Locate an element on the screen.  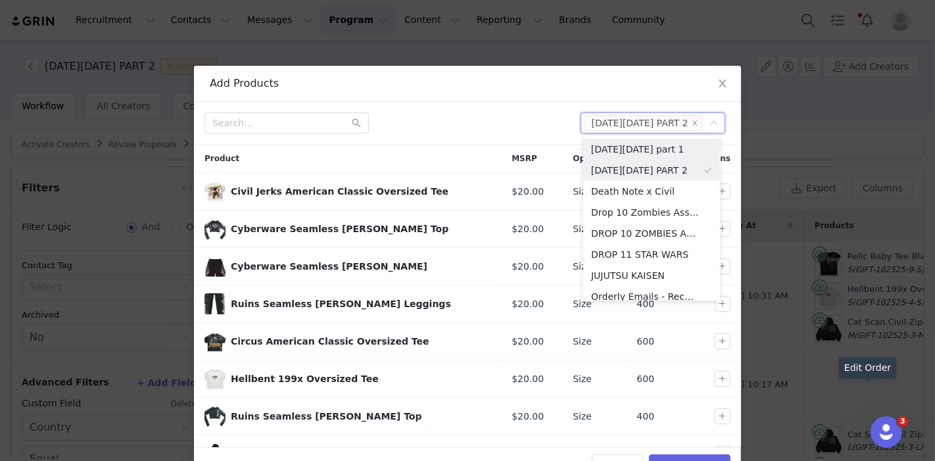
span: Ruins Seamless Kelly Leggings is located at coordinates (215, 304).